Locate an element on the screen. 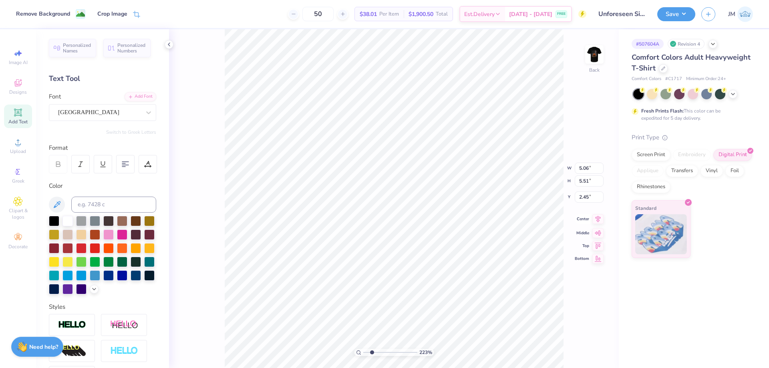 This screenshot has width=769, height=368. div: Vinyl is located at coordinates (712, 171).